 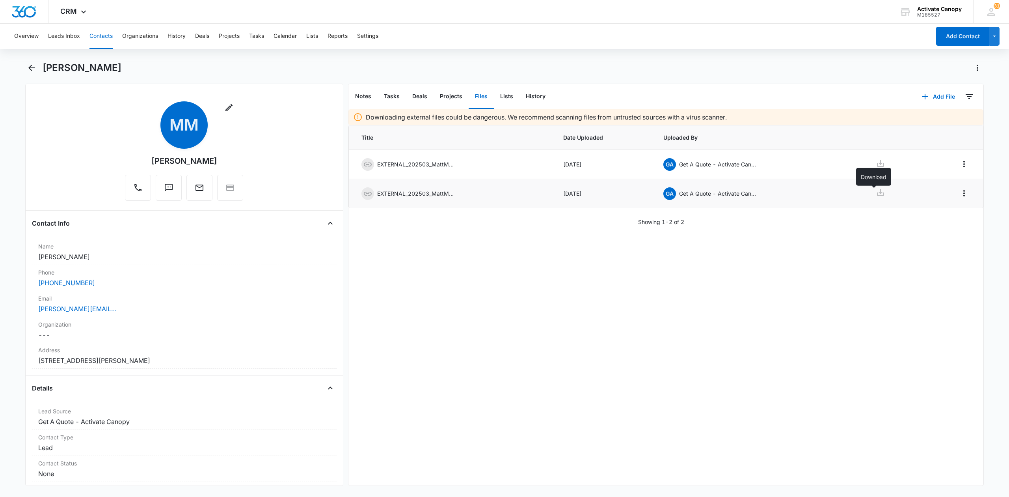 I want to click on button: Email, so click(x=199, y=188).